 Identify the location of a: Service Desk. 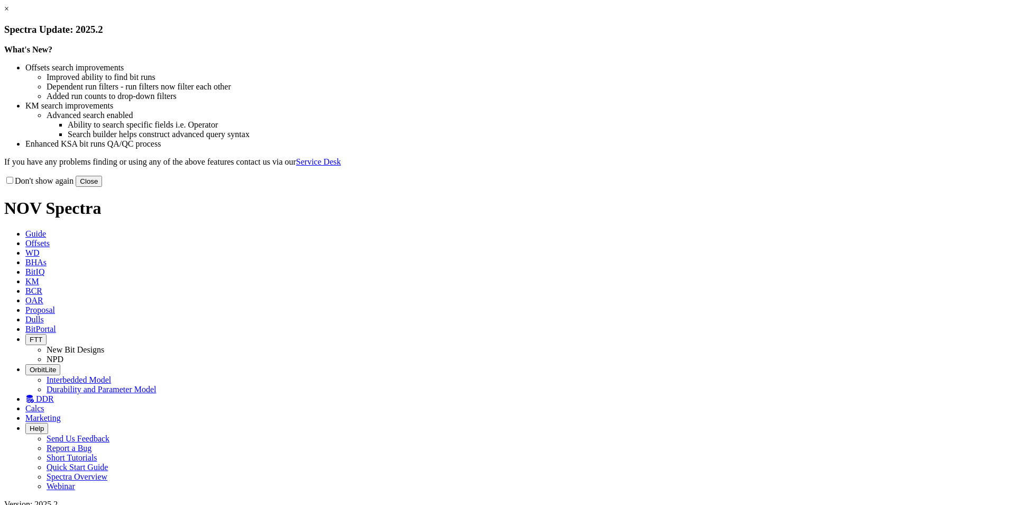
(318, 161).